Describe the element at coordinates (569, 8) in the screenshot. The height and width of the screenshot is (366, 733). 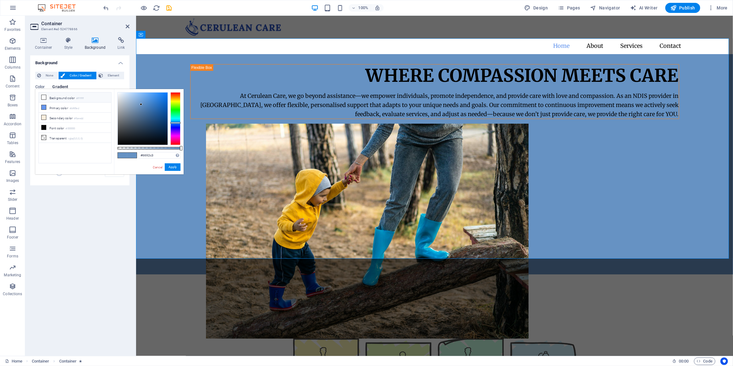
I see `span: Pages` at that location.